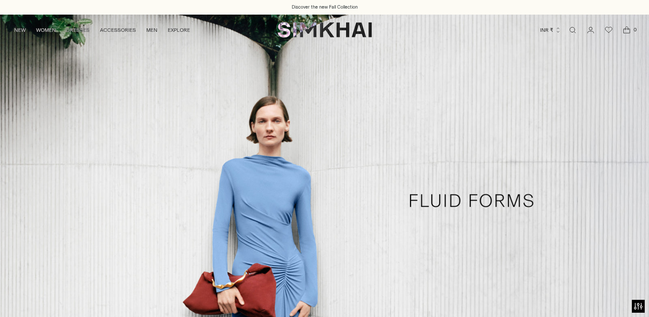 The width and height of the screenshot is (649, 317). I want to click on a: WOMEN, so click(46, 30).